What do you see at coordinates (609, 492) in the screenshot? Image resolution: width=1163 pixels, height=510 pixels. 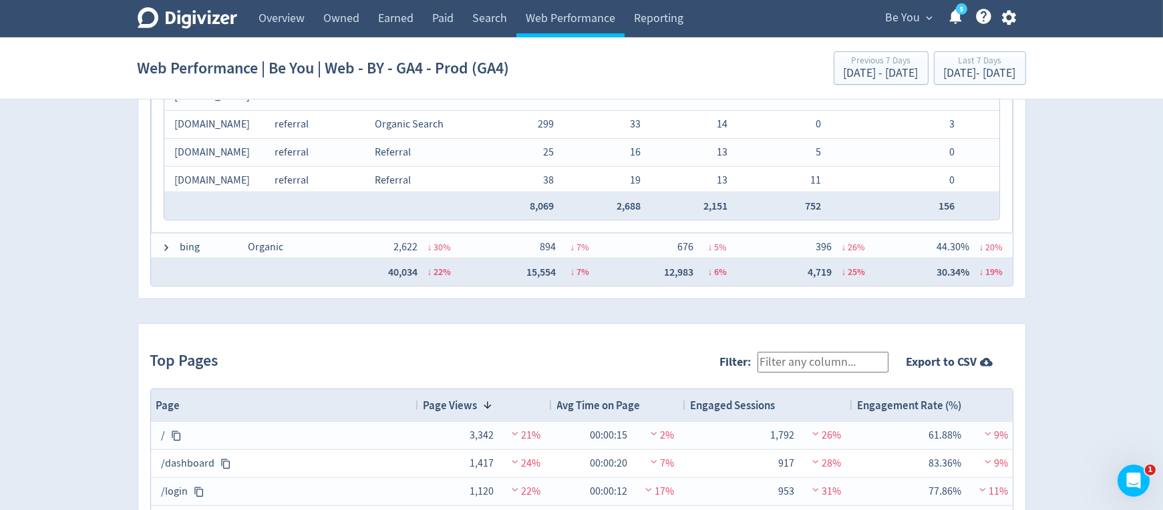 I see `div: 00:00:12` at bounding box center [609, 492].